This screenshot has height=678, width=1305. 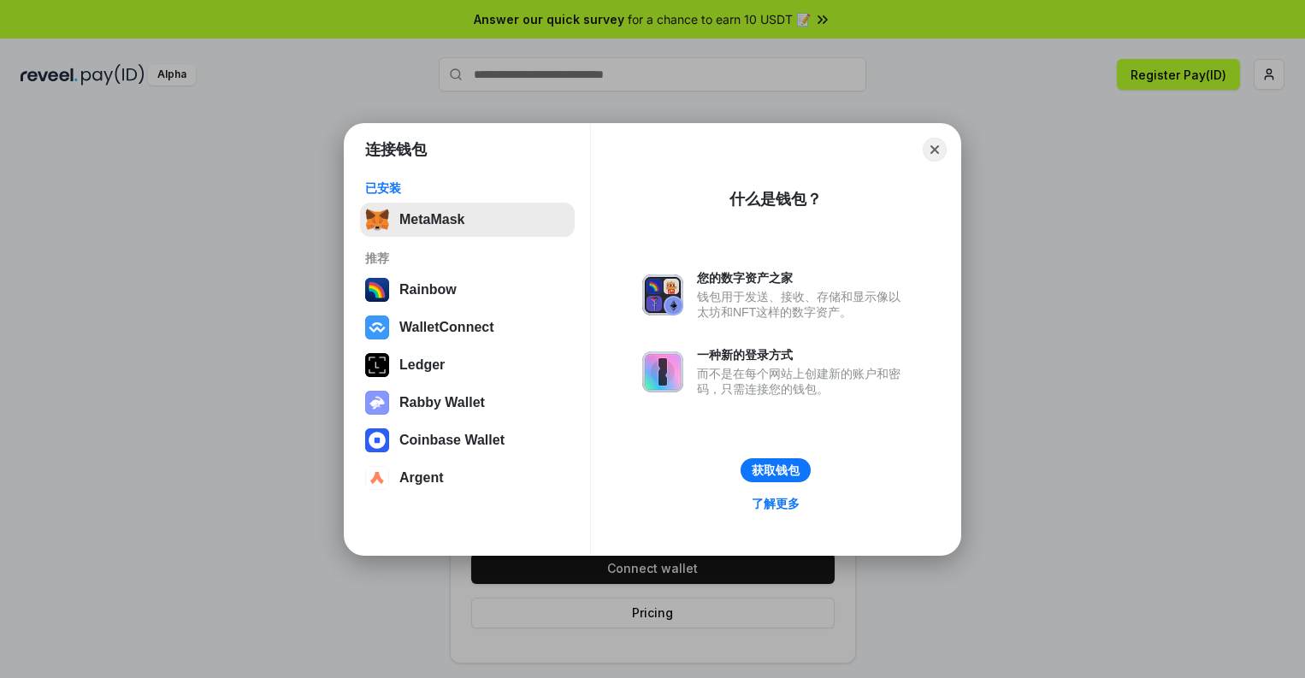 What do you see at coordinates (935, 150) in the screenshot?
I see `button: Close` at bounding box center [935, 150].